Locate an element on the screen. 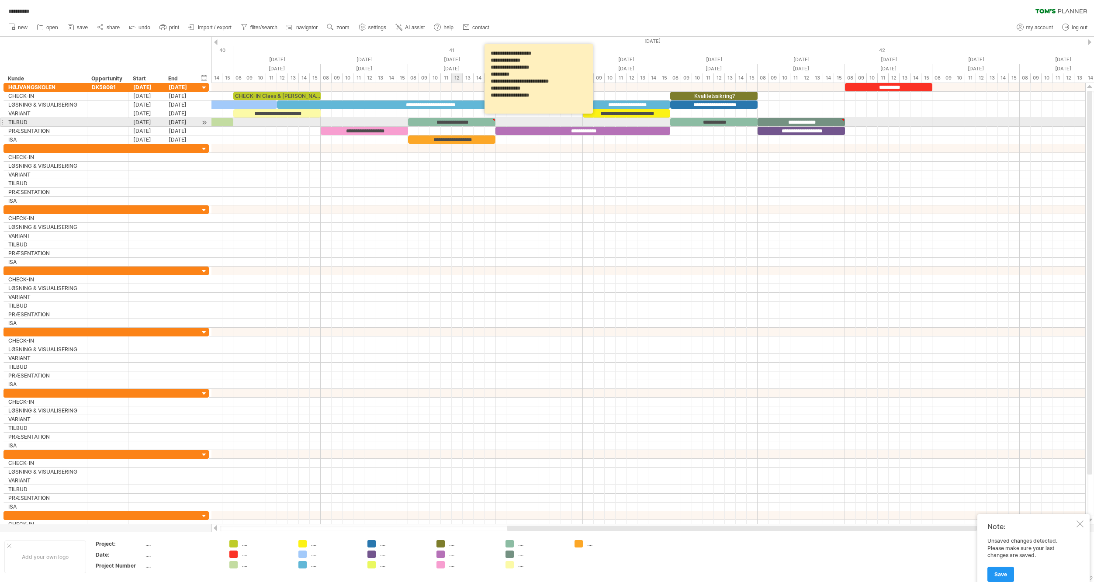  a: zoom is located at coordinates (338, 28).